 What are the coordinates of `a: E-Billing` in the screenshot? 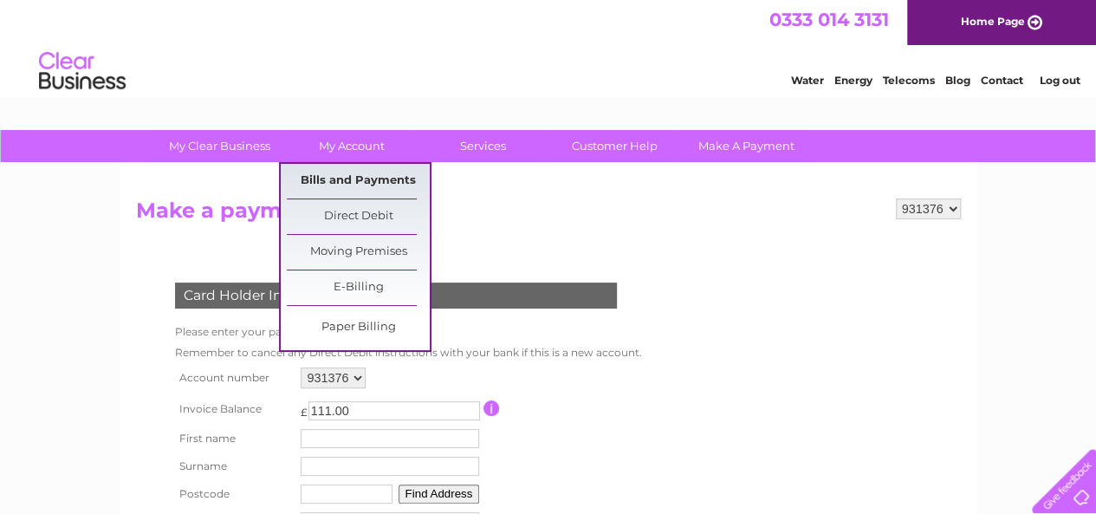 It's located at (358, 288).